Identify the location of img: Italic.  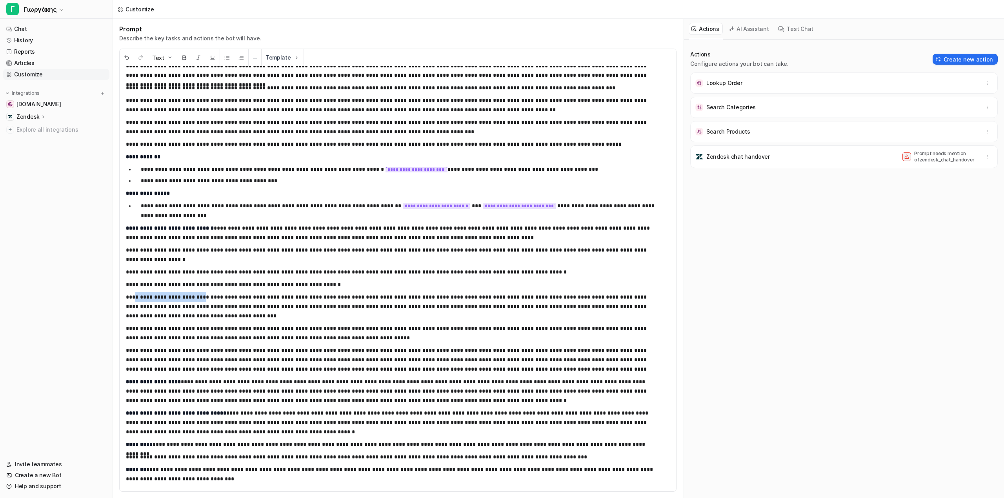
(198, 58).